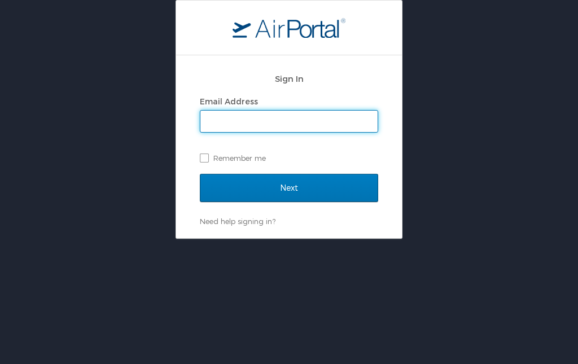  I want to click on h2: Sign In, so click(289, 78).